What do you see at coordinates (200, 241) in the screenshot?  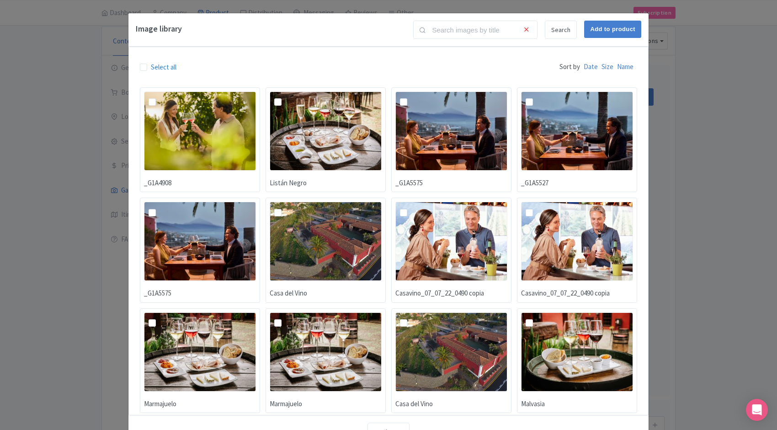 I see `img: _G1A5575_wfyovg.jpg` at bounding box center [200, 241].